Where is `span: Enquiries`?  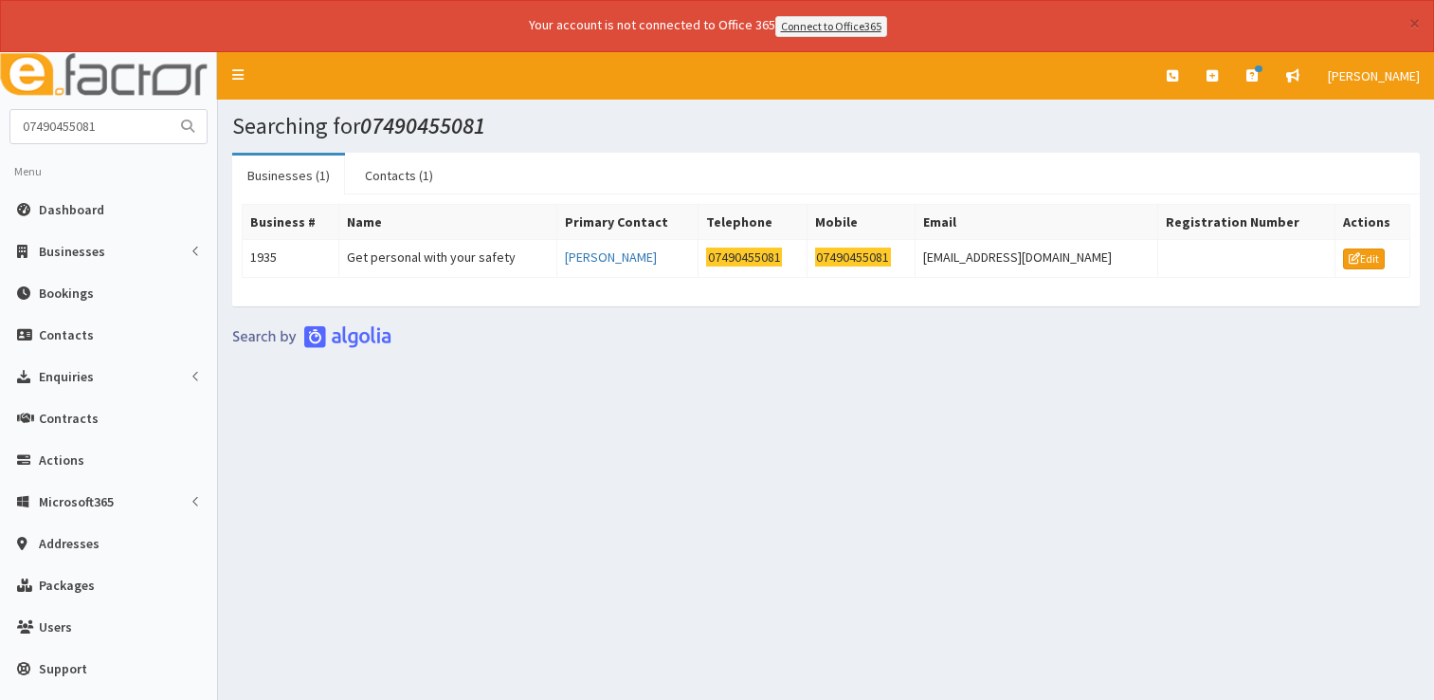
span: Enquiries is located at coordinates (66, 376).